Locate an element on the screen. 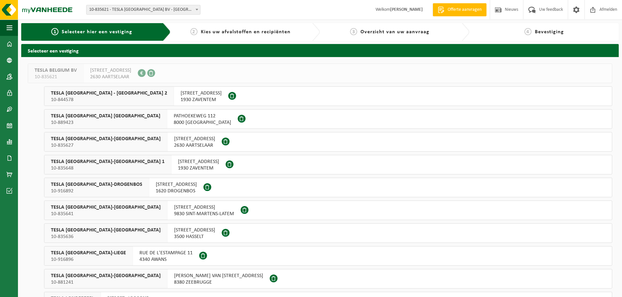 Image resolution: width=622 pixels, height=297 pixels. span: 10-835627 is located at coordinates (106, 146).